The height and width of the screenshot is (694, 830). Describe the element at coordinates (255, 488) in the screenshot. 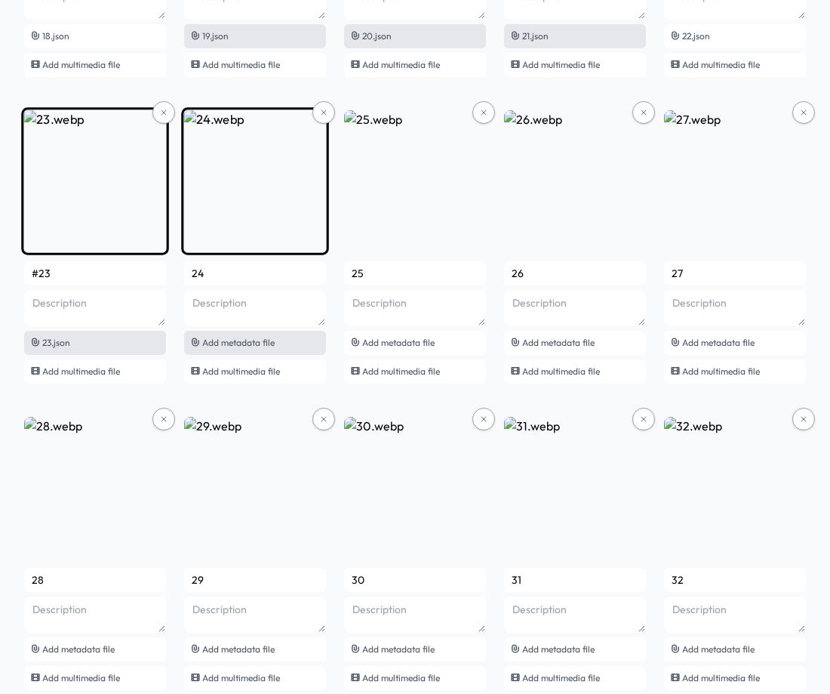

I see `img: 29.webp` at that location.